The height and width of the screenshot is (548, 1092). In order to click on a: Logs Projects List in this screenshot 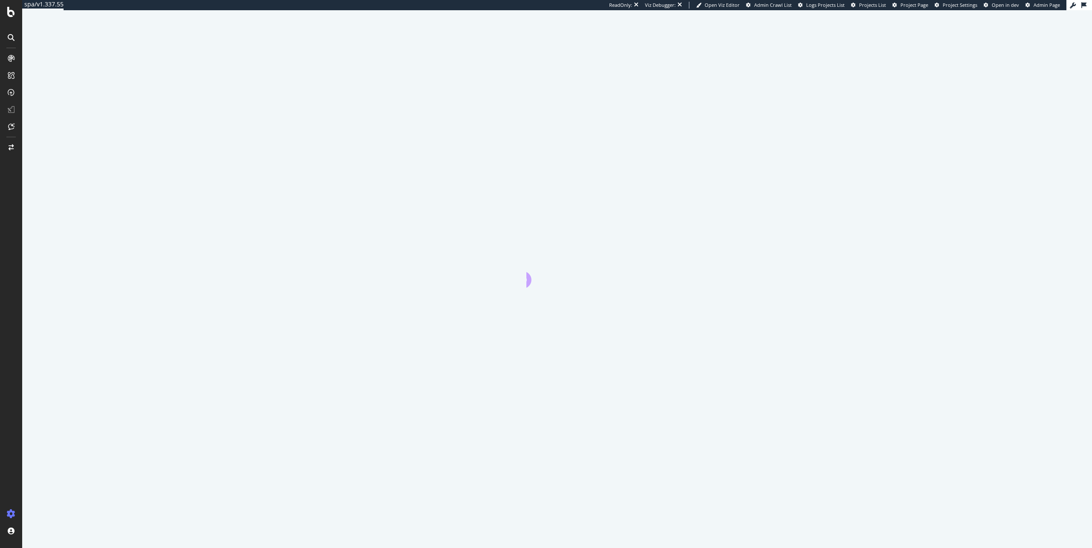, I will do `click(821, 5)`.